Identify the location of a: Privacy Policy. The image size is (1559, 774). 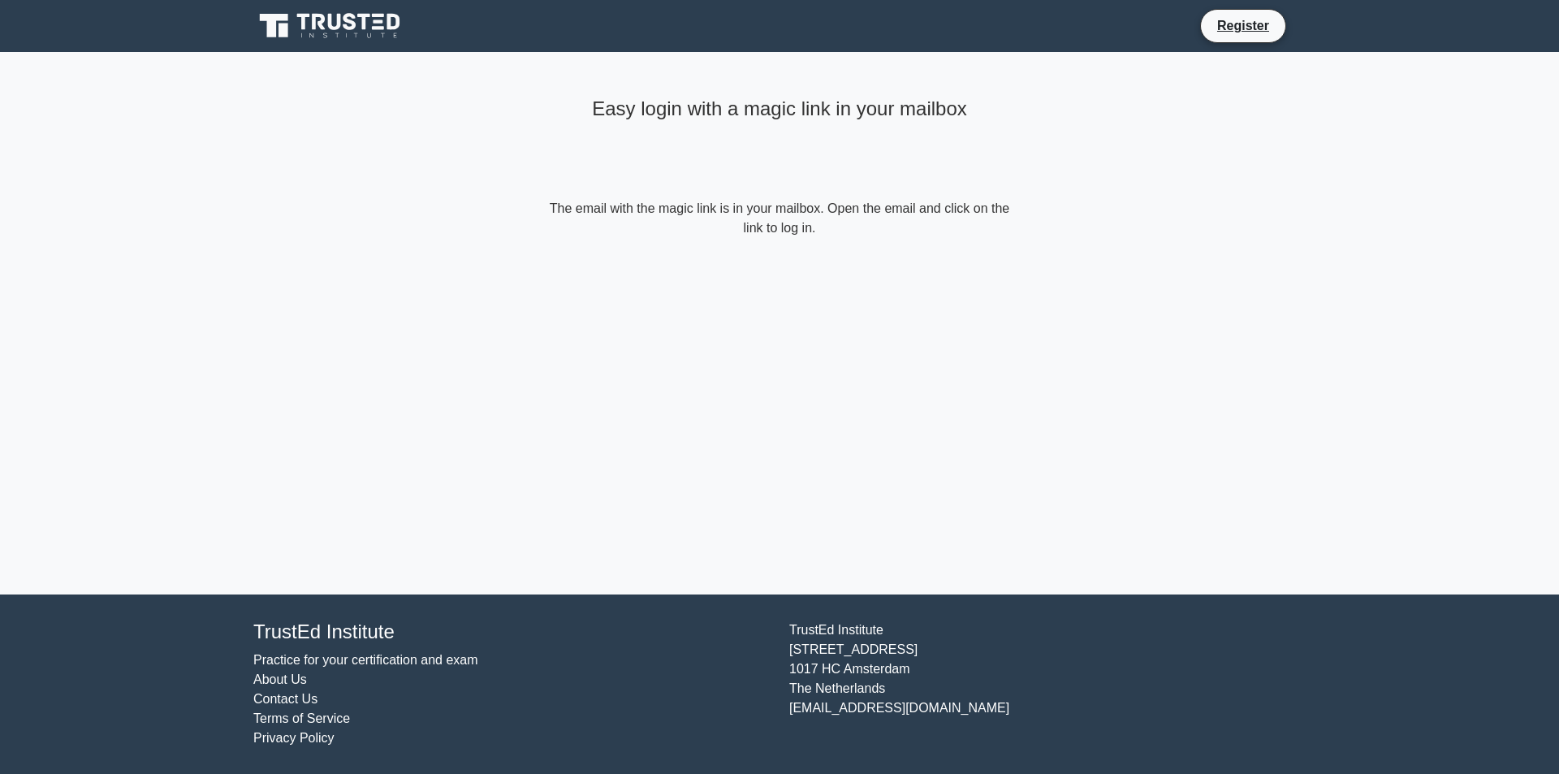
(294, 737).